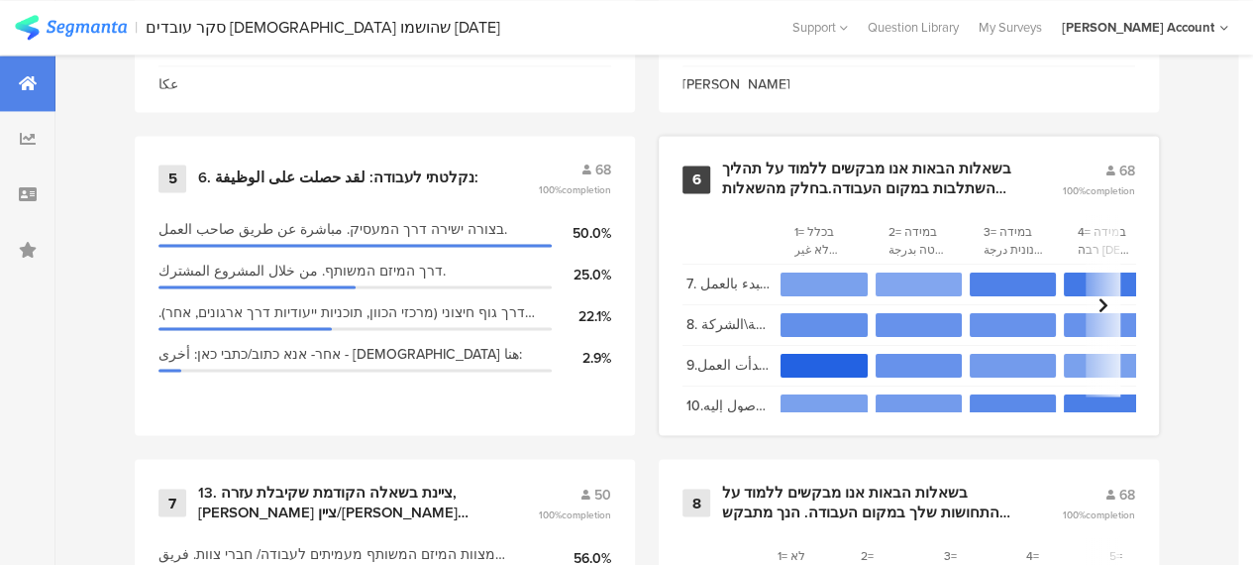 The width and height of the screenshot is (1253, 565). I want to click on section: 8. צוות המיזם המשותף הכין אותי לתהליך הקליטה בארגון.لقد قام فريق المشروع المشترك بإعدادي لعملية ا..., so click(728, 325).